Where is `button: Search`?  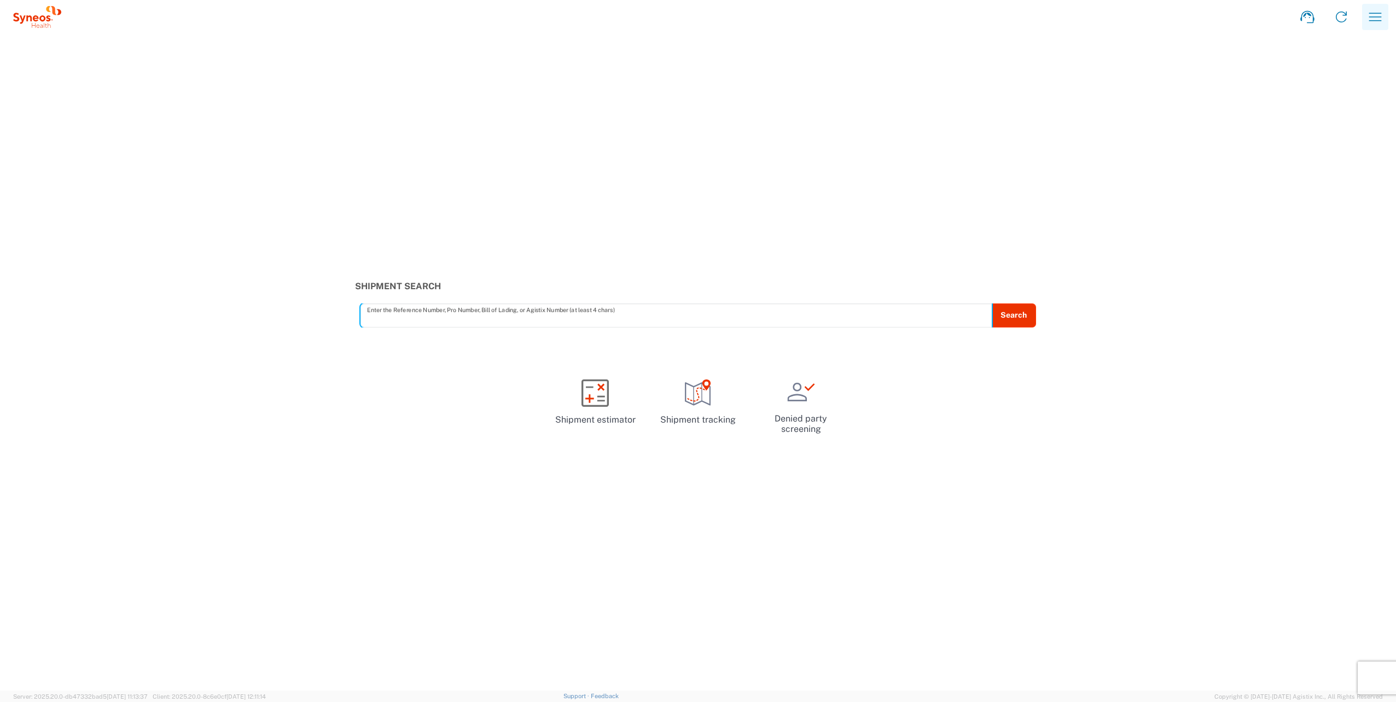
button: Search is located at coordinates (1013, 316).